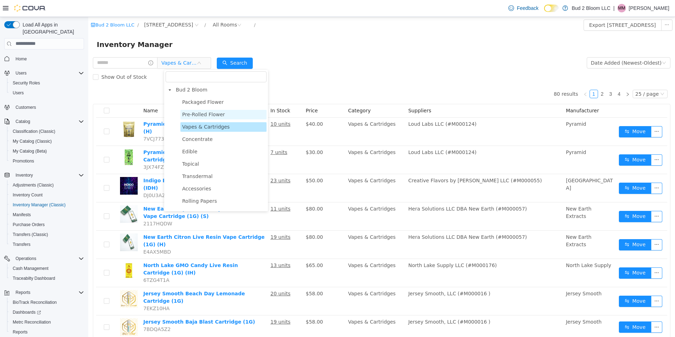 This screenshot has width=675, height=337. Describe the element at coordinates (47, 185) in the screenshot. I see `span: Adjustments (Classic)` at that location.